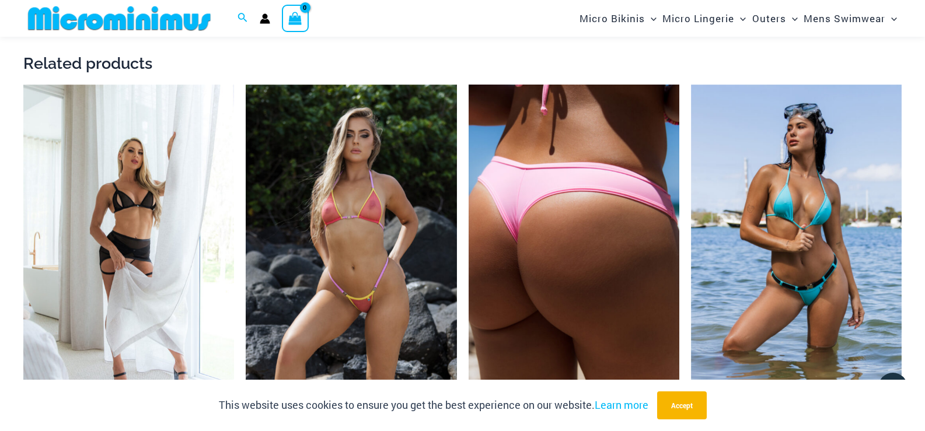 The height and width of the screenshot is (431, 925). What do you see at coordinates (295, 18) in the screenshot?
I see `a: View Shopping Cart, empty` at bounding box center [295, 18].